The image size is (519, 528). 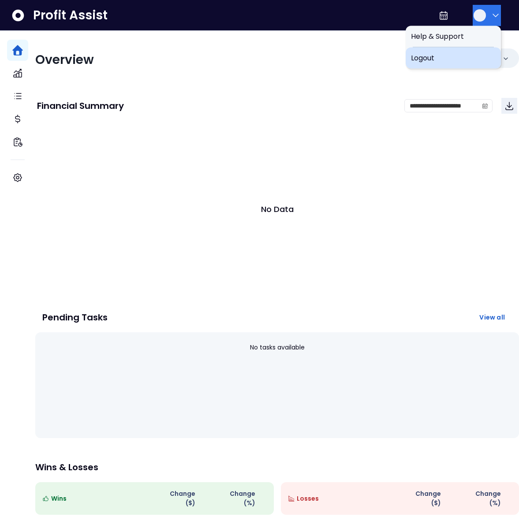 What do you see at coordinates (453, 58) in the screenshot?
I see `span: Logout` at bounding box center [453, 58].